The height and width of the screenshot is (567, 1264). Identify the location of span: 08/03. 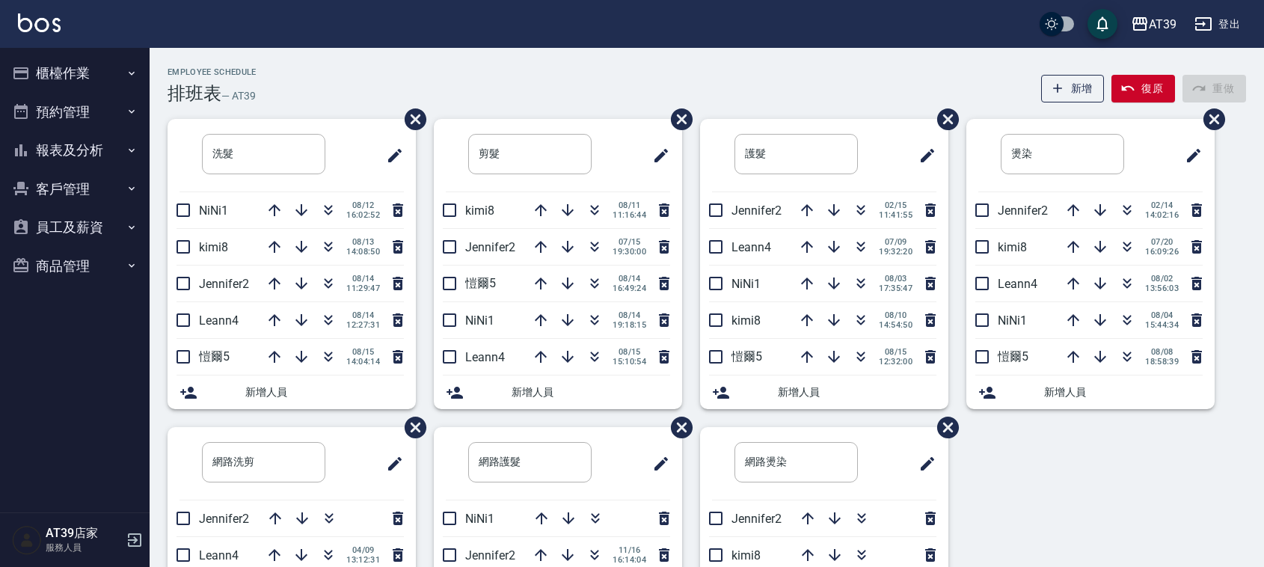
(895, 278).